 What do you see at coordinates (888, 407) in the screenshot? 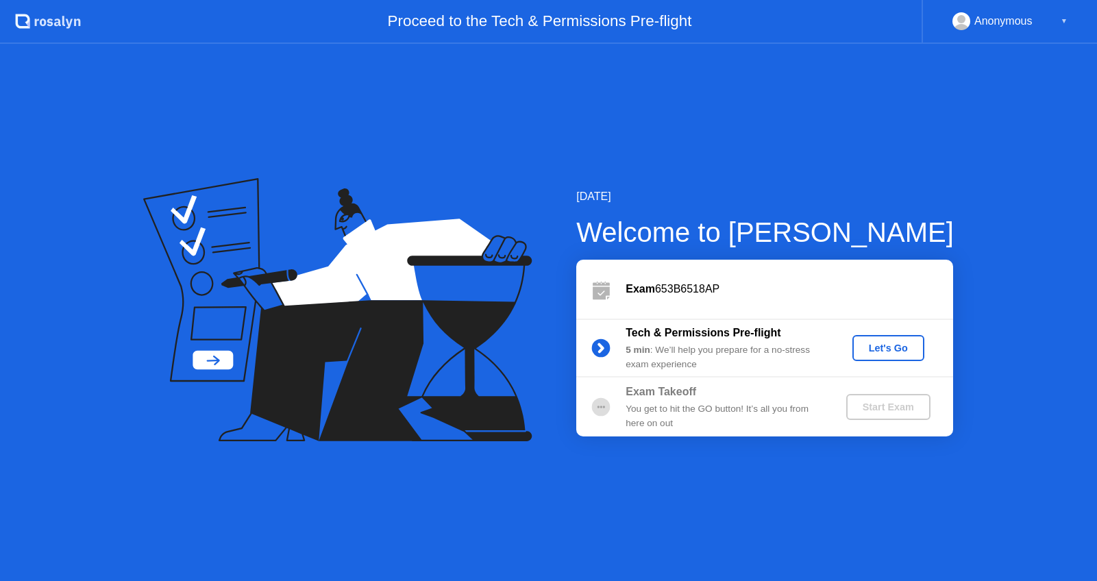
I see `button: Start Exam` at bounding box center [888, 407].